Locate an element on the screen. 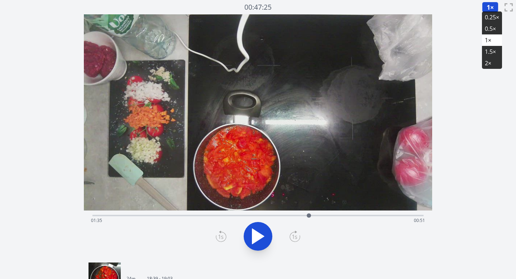  li: 0.25× is located at coordinates (492, 17).